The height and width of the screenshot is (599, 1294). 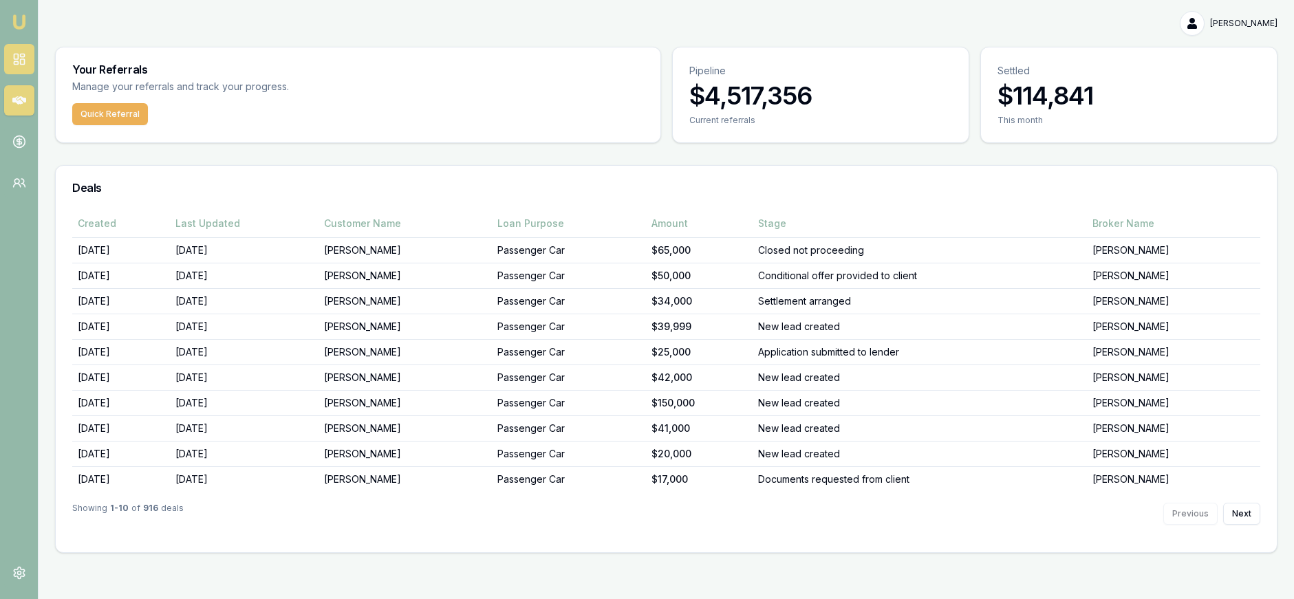 What do you see at coordinates (821, 71) in the screenshot?
I see `p: Pipeline` at bounding box center [821, 71].